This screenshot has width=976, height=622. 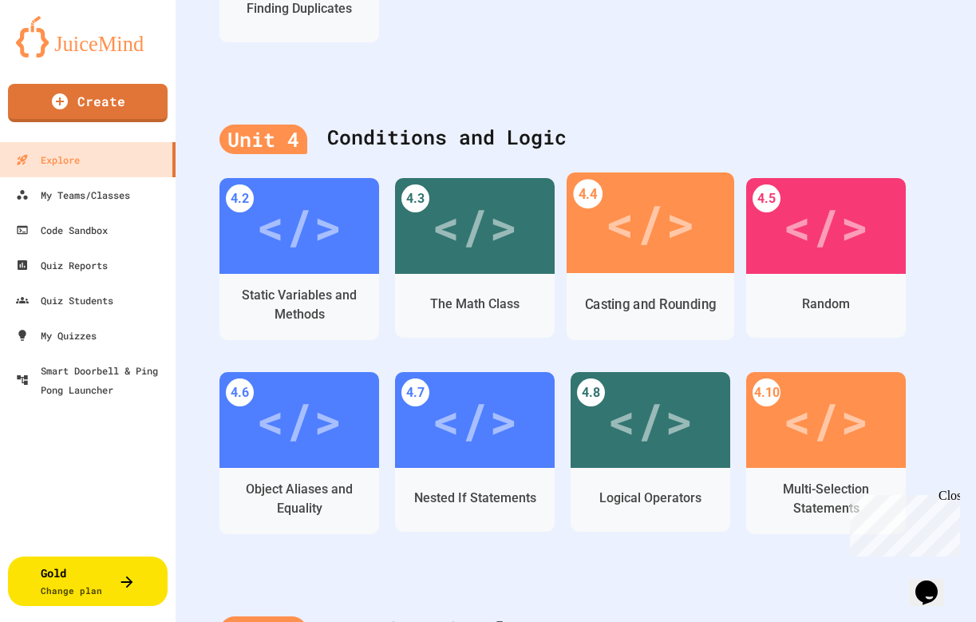 I want to click on div: 4.7, so click(x=415, y=392).